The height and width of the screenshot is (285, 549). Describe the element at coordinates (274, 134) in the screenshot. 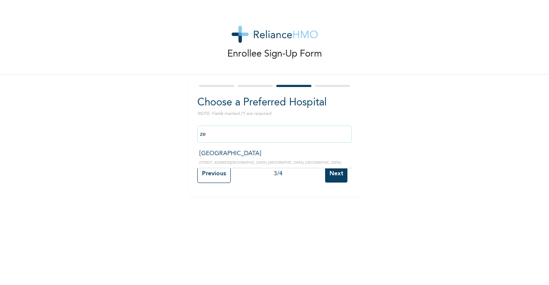

I see `input: Search by name, address or governorate` at that location.